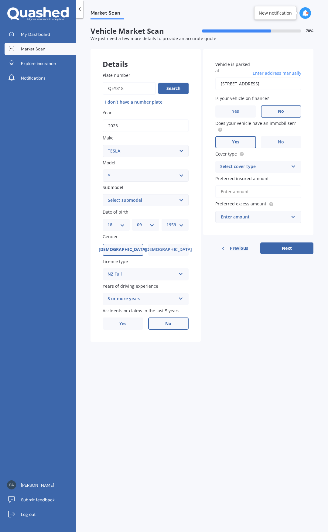 The image size is (328, 532). I want to click on a: My Dashboard, so click(40, 34).